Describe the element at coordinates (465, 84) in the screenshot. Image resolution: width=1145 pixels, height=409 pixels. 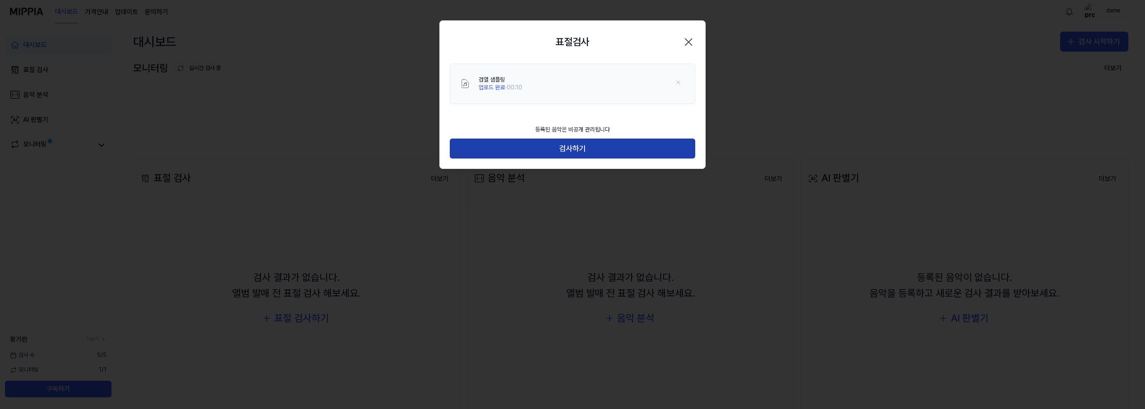
I see `img: File Select` at that location.